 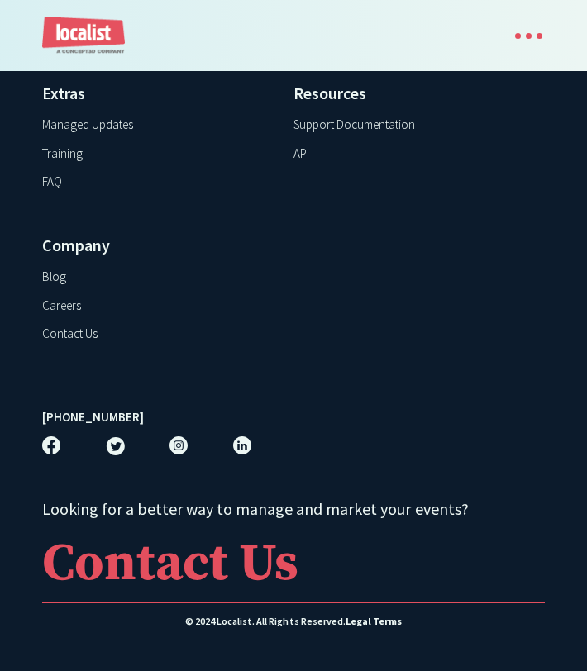 What do you see at coordinates (62, 154) in the screenshot?
I see `div: Training` at bounding box center [62, 154].